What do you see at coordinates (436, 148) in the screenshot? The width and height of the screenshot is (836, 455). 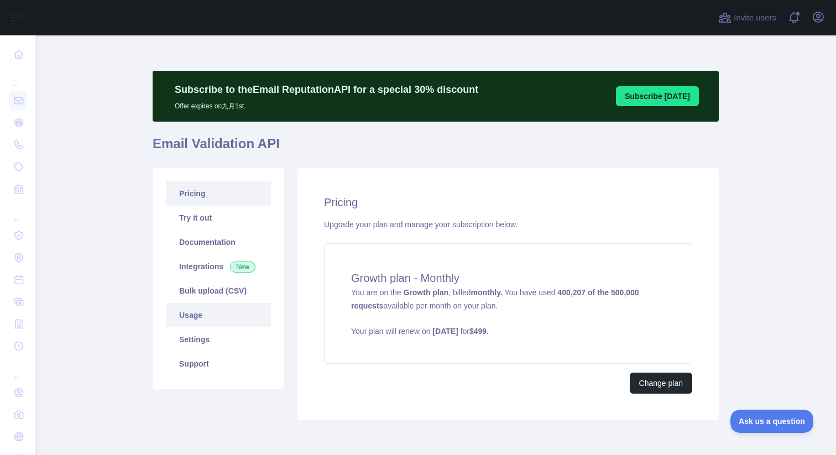 I see `h1: Email Validation API` at bounding box center [436, 148].